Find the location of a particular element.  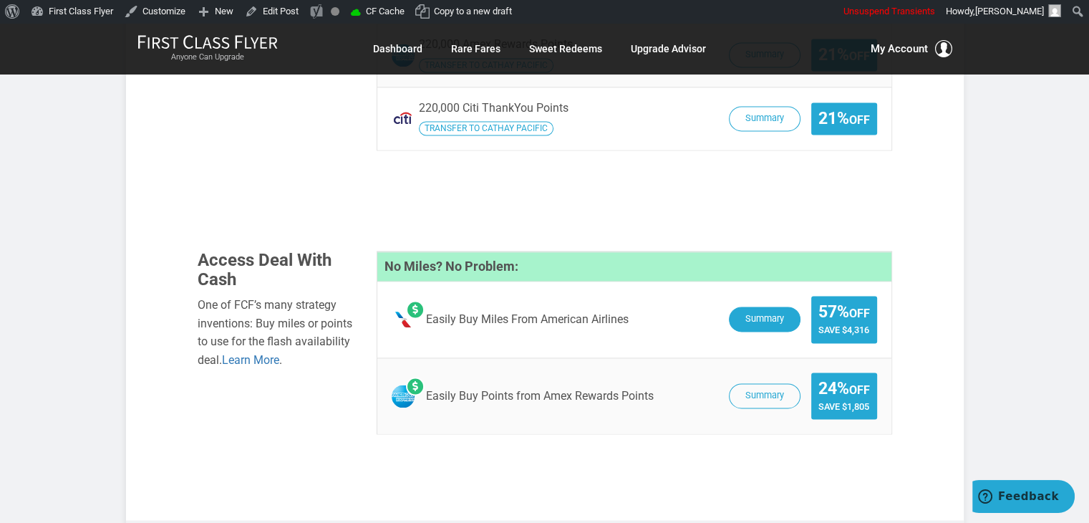

span: Unsuspend Transients is located at coordinates (889, 11).